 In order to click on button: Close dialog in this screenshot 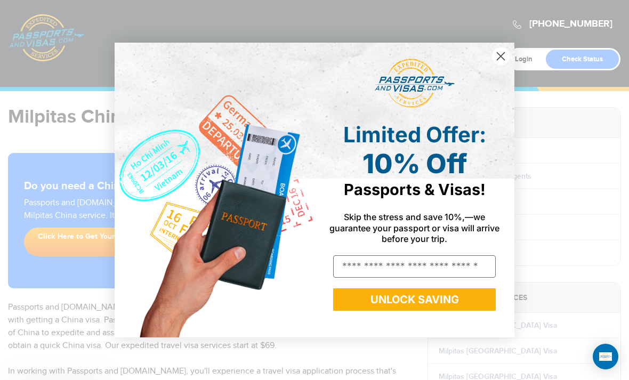, I will do `click(500, 56)`.